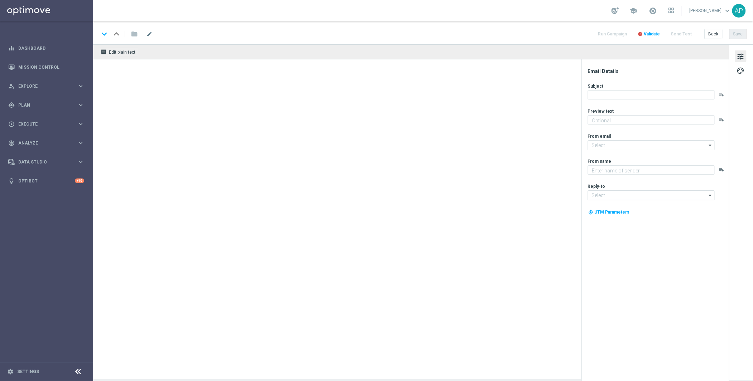  I want to click on div: Email Details, so click(658, 71).